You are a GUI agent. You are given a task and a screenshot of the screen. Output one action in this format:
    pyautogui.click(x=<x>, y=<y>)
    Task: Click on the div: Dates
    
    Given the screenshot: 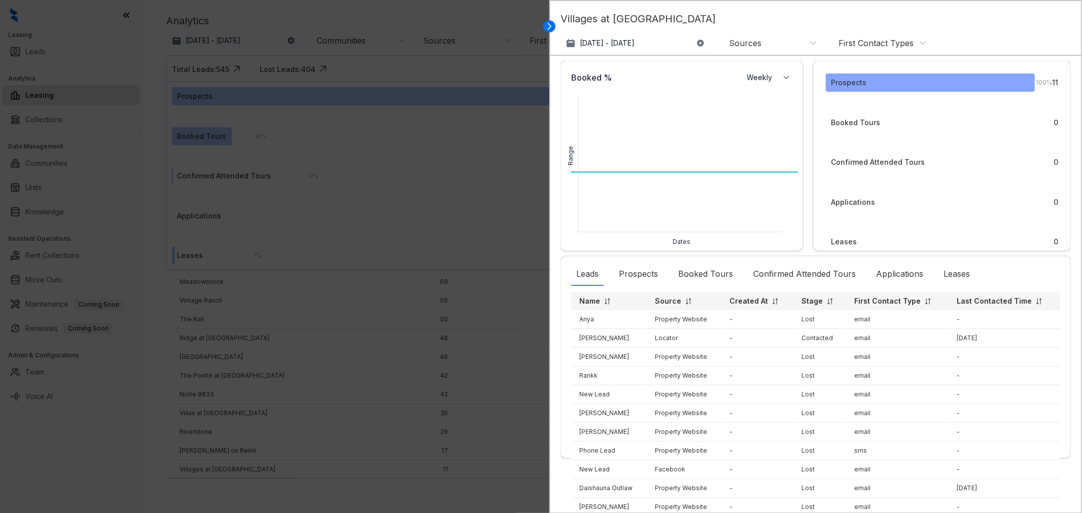 What is the action you would take?
    pyautogui.click(x=681, y=242)
    